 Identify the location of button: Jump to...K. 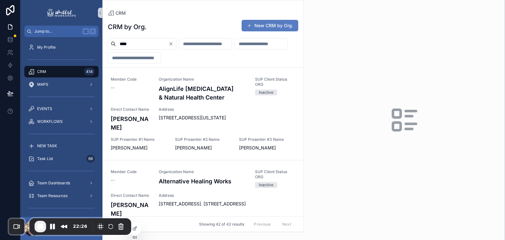
(61, 31).